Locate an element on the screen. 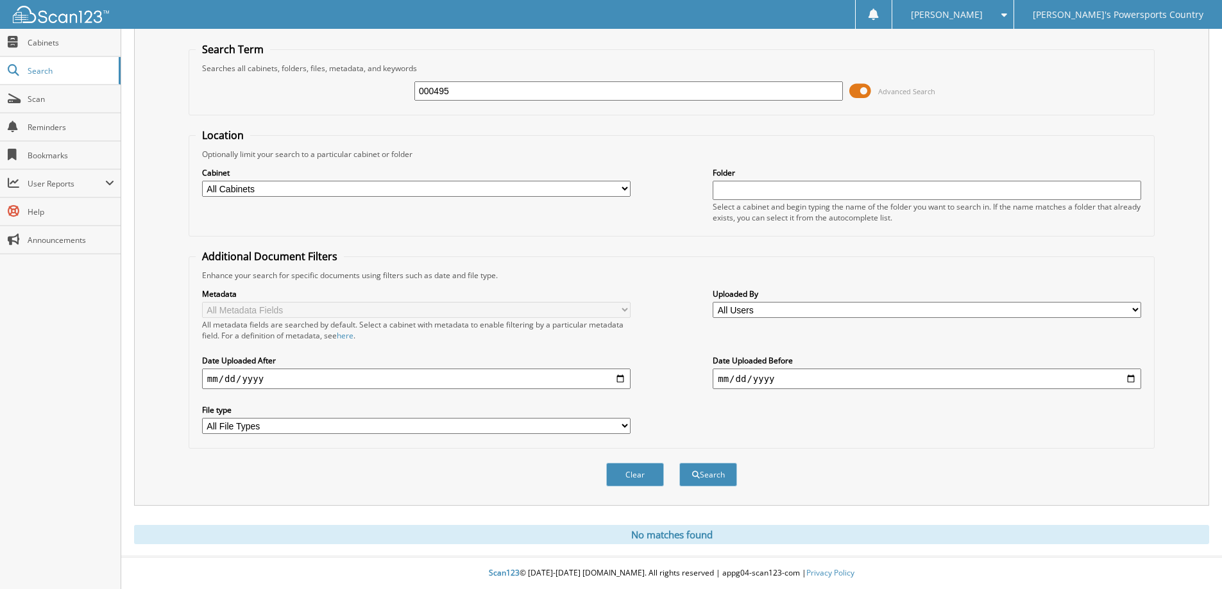 The width and height of the screenshot is (1222, 589). a: here is located at coordinates (345, 335).